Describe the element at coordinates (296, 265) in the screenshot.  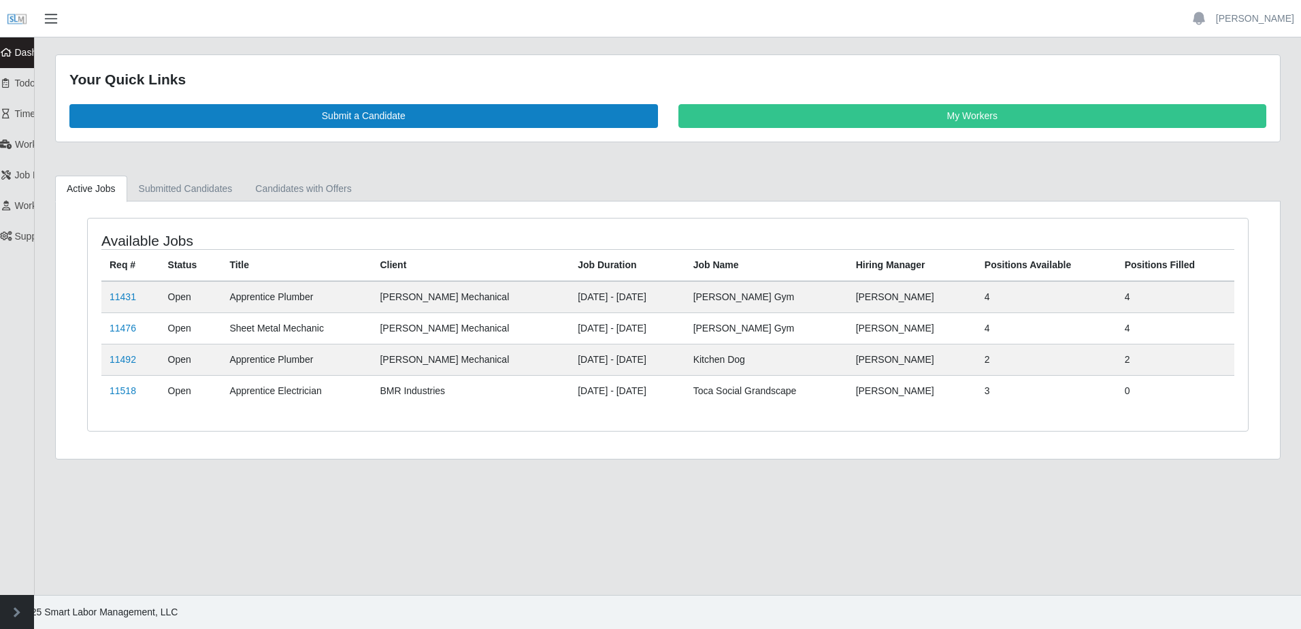
I see `th: Title` at that location.